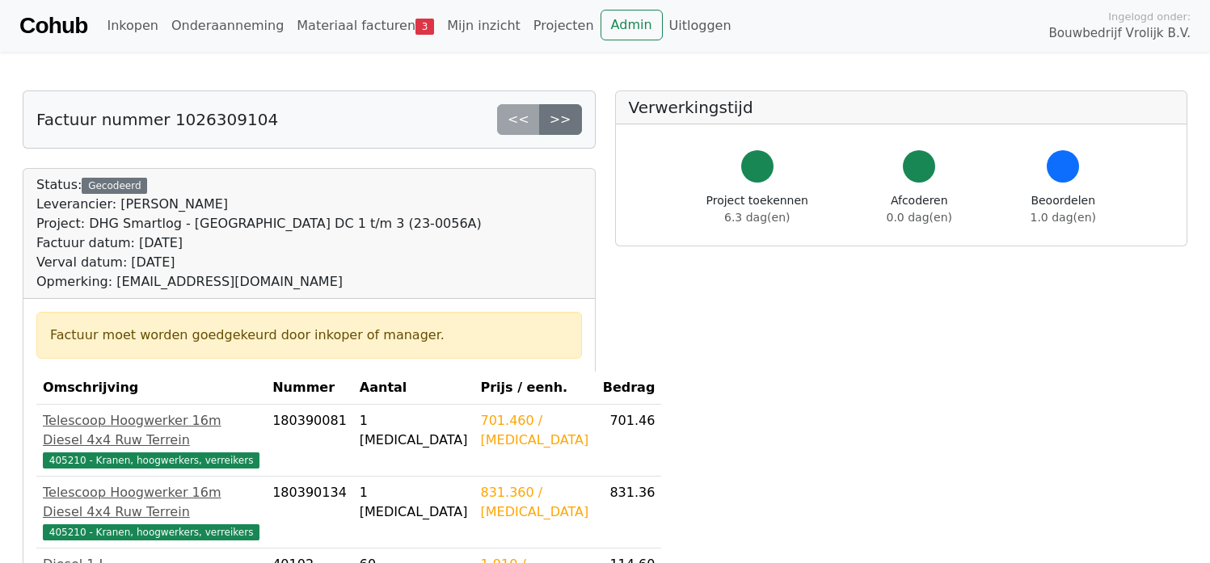 This screenshot has width=1210, height=563. I want to click on th: Omschrijving, so click(151, 388).